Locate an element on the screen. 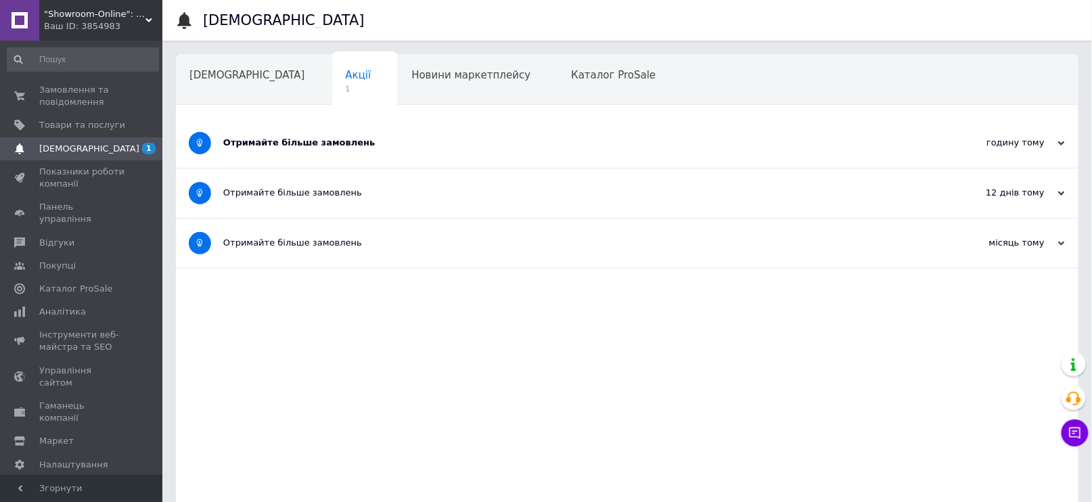  div: годину тому is located at coordinates (997, 143).